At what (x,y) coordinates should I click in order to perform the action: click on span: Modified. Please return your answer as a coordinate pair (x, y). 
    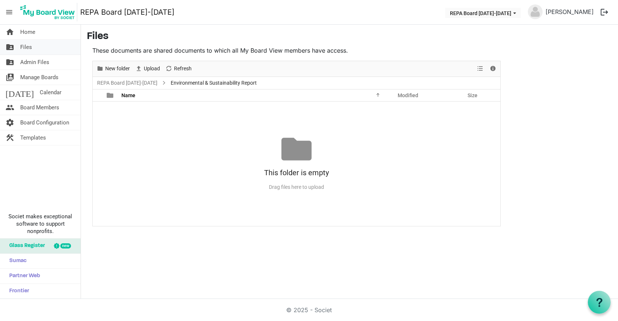
    Looking at the image, I should click on (408, 95).